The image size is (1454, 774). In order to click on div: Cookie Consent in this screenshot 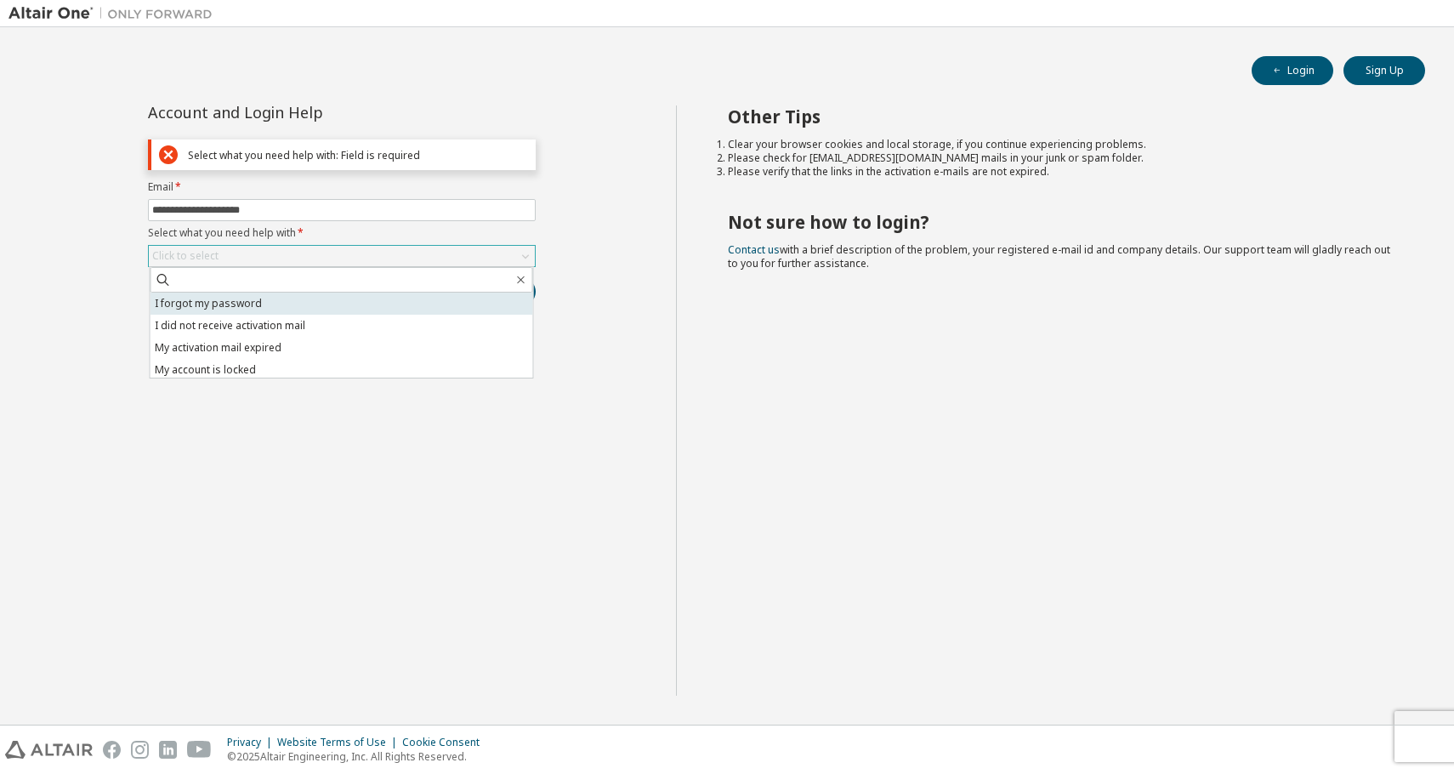, I will do `click(445, 742)`.